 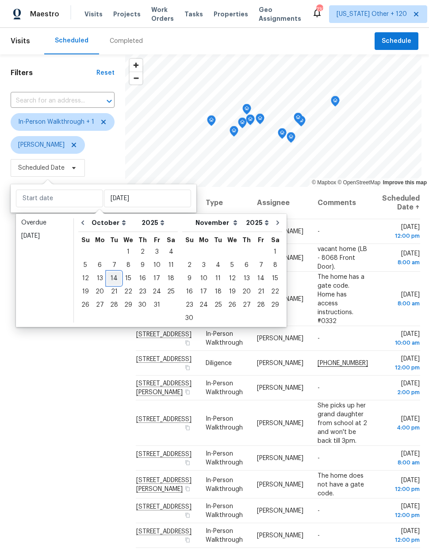 What do you see at coordinates (189, 278) in the screenshot?
I see `div: 9` at bounding box center [189, 278].